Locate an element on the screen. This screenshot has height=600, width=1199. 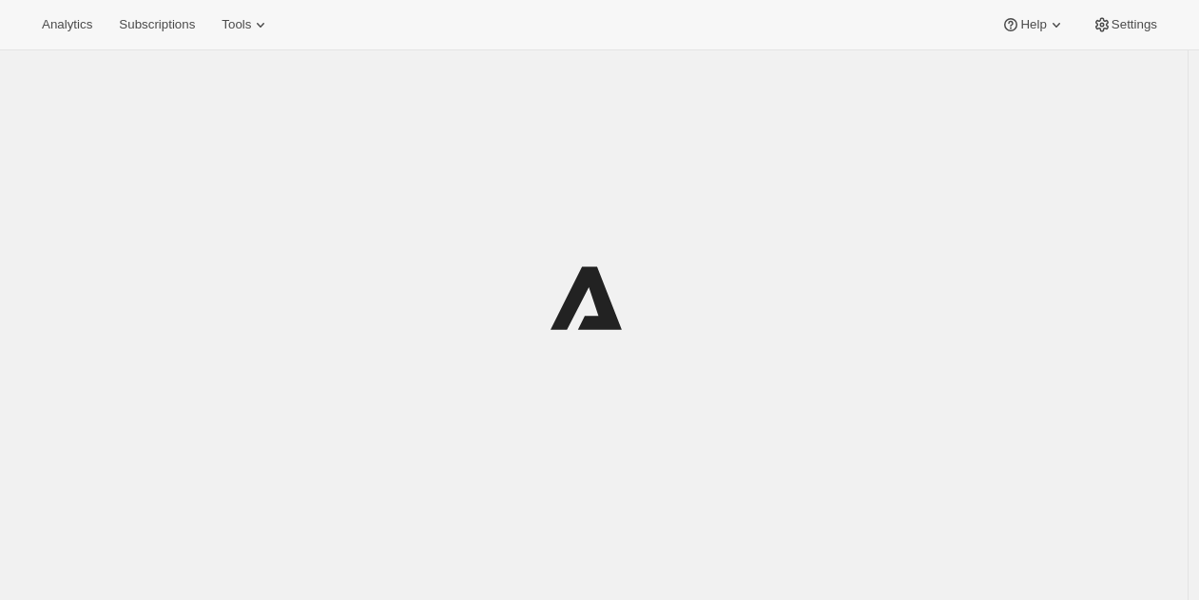
span: Settings is located at coordinates (1135, 25).